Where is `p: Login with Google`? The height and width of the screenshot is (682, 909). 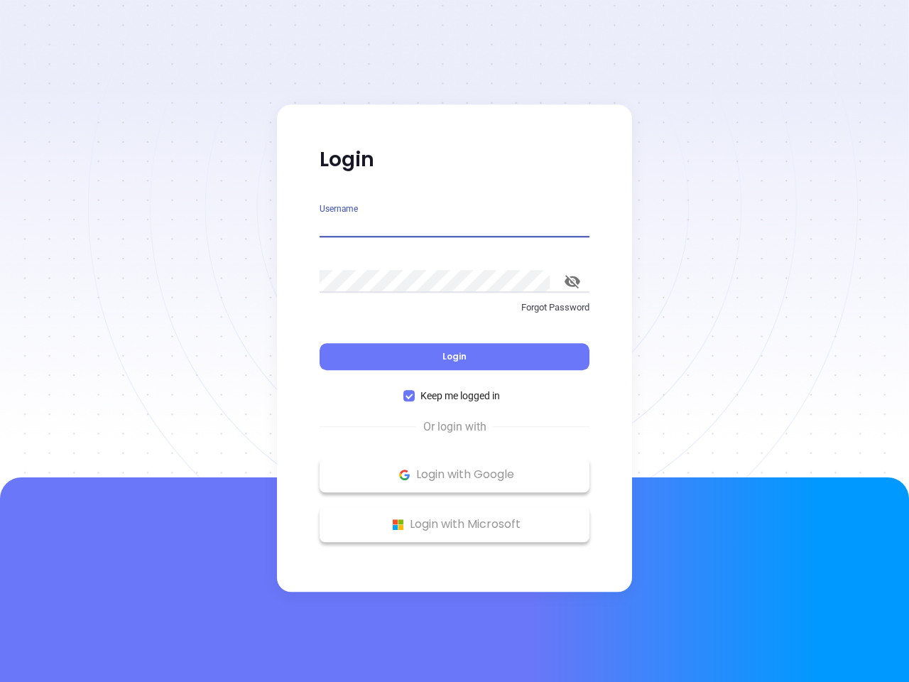
p: Login with Google is located at coordinates (454, 474).